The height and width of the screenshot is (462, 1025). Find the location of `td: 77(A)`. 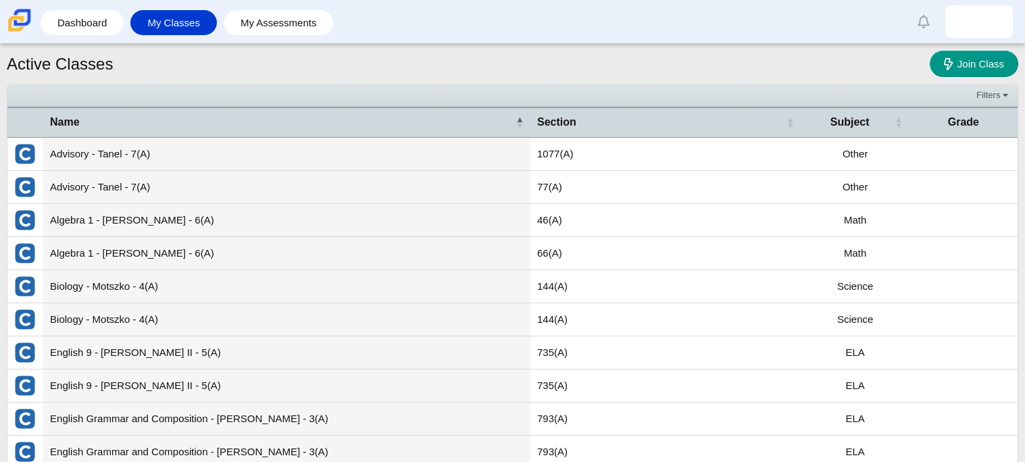

td: 77(A) is located at coordinates (665, 187).